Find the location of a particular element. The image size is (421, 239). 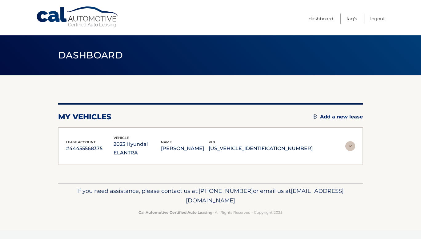

a: Logout is located at coordinates (377, 18).